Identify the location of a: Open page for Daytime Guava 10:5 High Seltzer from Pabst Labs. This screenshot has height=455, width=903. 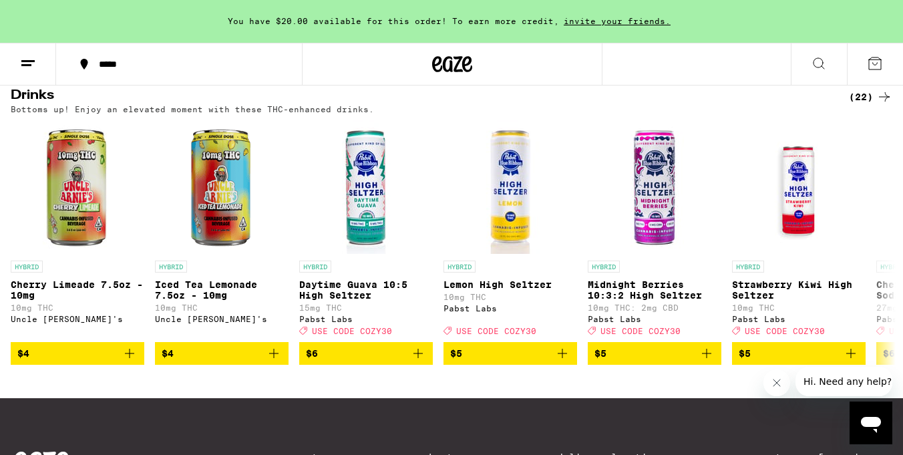
(366, 231).